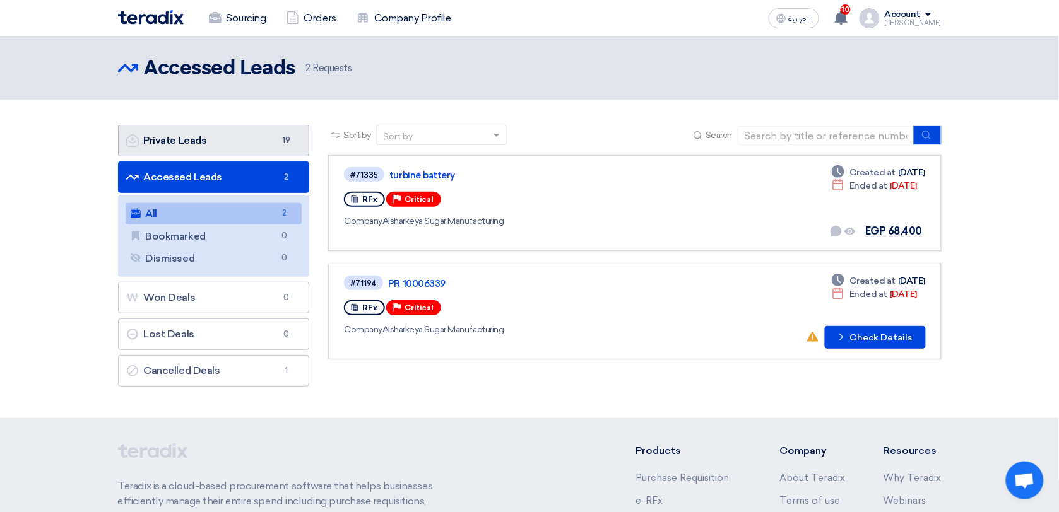 The image size is (1059, 512). Describe the element at coordinates (286, 141) in the screenshot. I see `span: 19` at that location.